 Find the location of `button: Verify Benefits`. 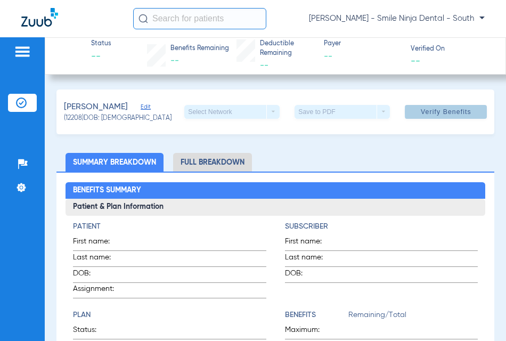

button: Verify Benefits is located at coordinates (446, 112).